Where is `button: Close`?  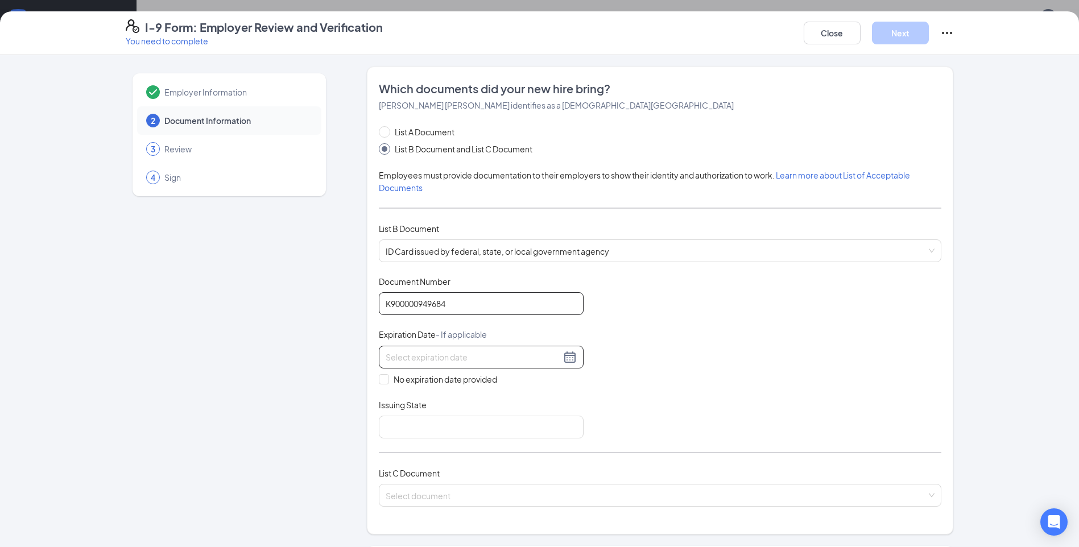 button: Close is located at coordinates (832, 33).